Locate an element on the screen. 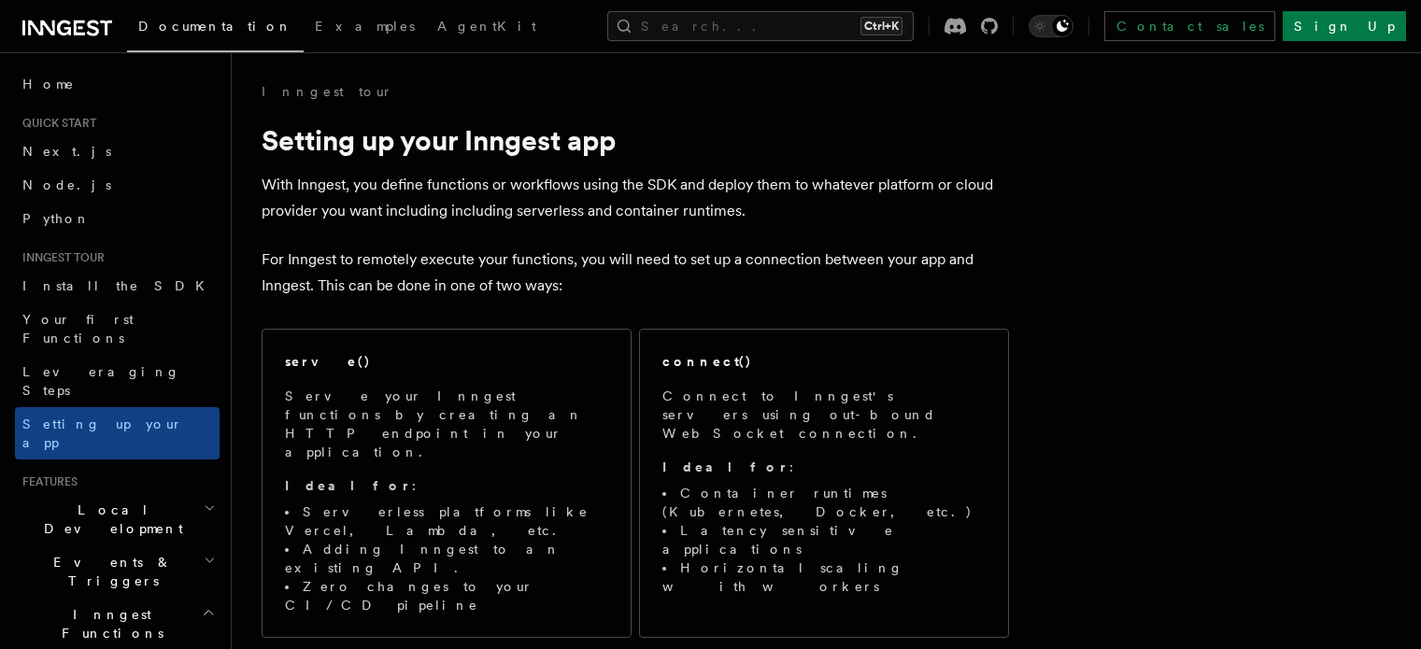 The height and width of the screenshot is (649, 1421). a: Node.js is located at coordinates (117, 185).